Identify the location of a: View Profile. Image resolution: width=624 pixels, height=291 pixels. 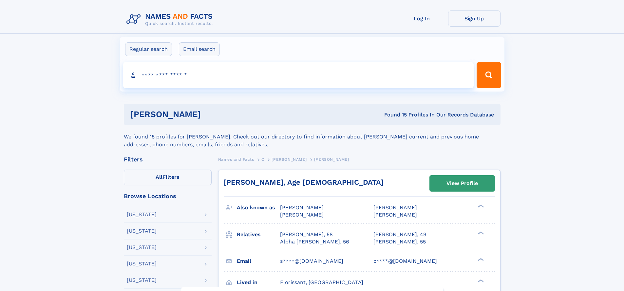
(462, 183).